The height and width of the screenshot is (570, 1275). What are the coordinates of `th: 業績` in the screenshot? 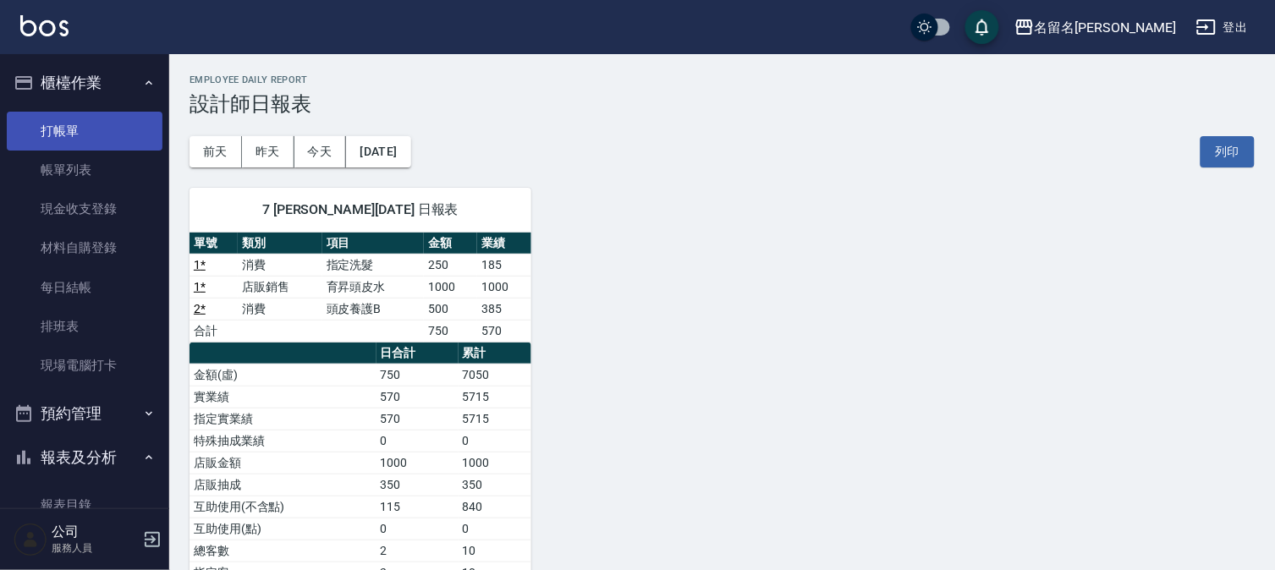 It's located at (503, 244).